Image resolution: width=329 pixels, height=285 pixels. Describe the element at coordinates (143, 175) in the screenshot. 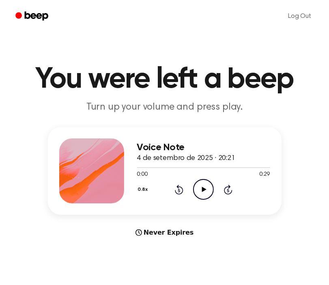

I see `span: 0:00` at that location.